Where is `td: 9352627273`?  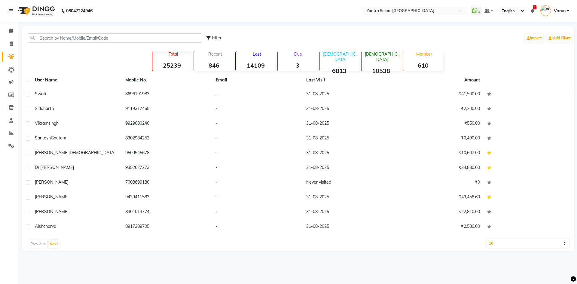
td: 9352627273 is located at coordinates (167, 168).